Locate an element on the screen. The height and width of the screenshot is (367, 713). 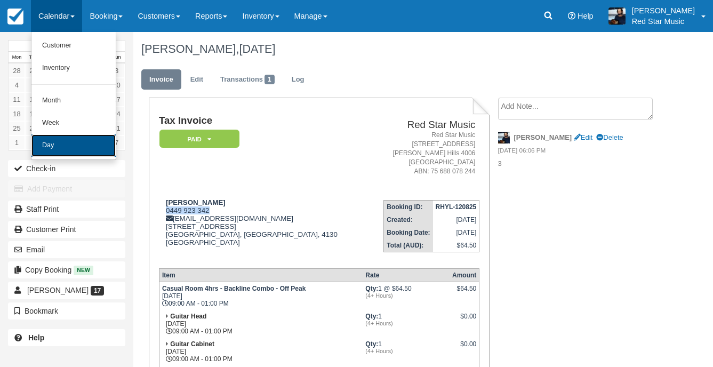
a: Day is located at coordinates (74, 146).